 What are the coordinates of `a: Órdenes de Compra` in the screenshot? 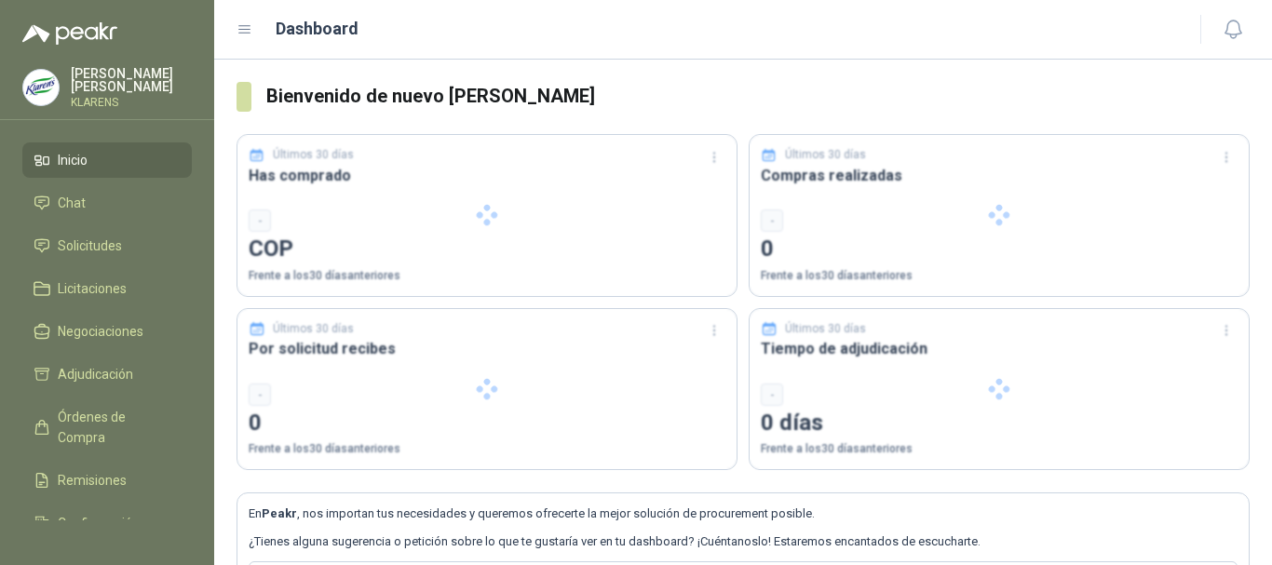 It's located at (107, 427).